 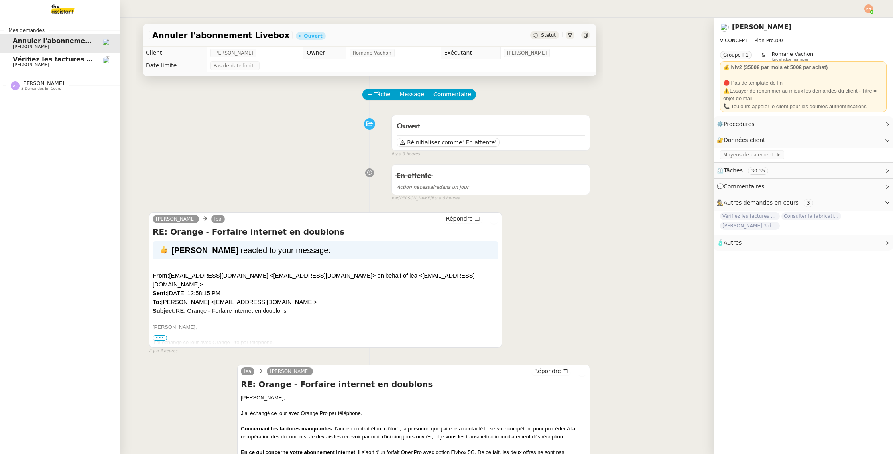 What do you see at coordinates (412, 94) in the screenshot?
I see `button: Message` at bounding box center [412, 94].